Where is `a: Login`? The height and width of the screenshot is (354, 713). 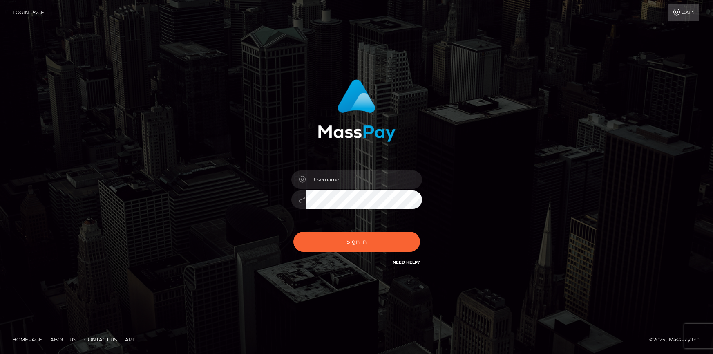 a: Login is located at coordinates (684, 13).